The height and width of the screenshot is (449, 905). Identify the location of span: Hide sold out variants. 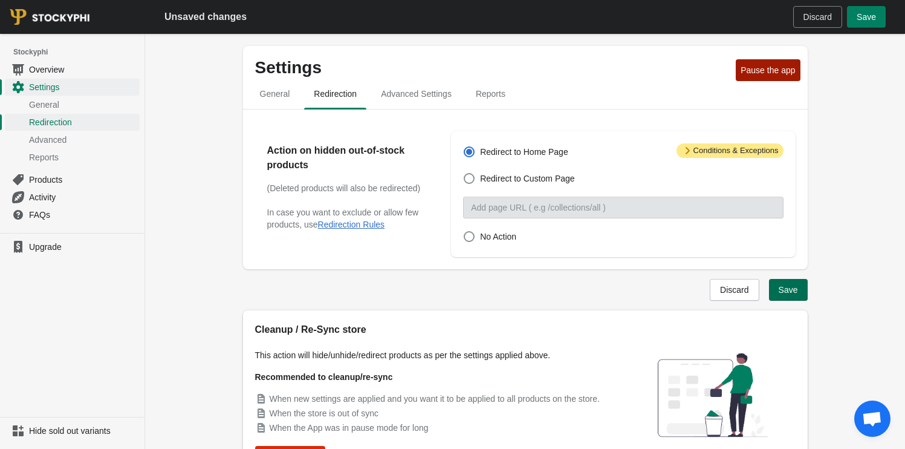
(83, 431).